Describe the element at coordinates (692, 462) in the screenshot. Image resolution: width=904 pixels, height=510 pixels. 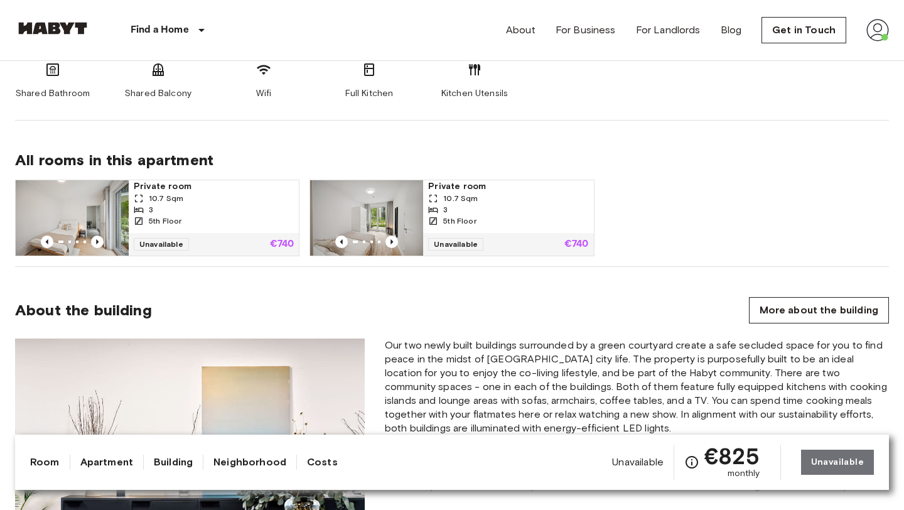
I see `svg: Check cost overview for full price breakdown. Please note that discounts apply to new joiners onl...` at that location.